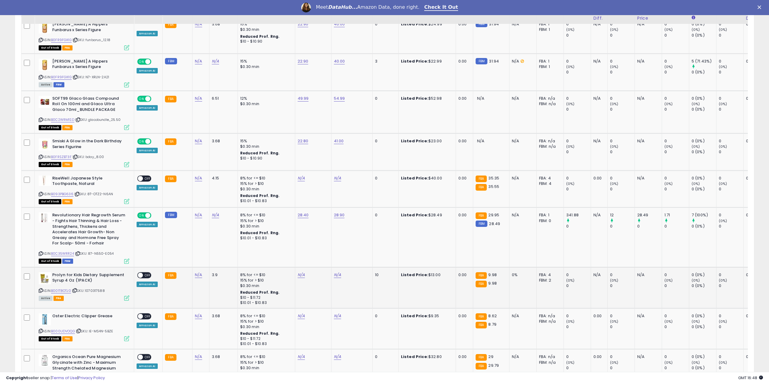 Image resolution: width=769 pixels, height=384 pixels. What do you see at coordinates (549, 67) in the screenshot?
I see `div: FBM: 1` at bounding box center [549, 67].